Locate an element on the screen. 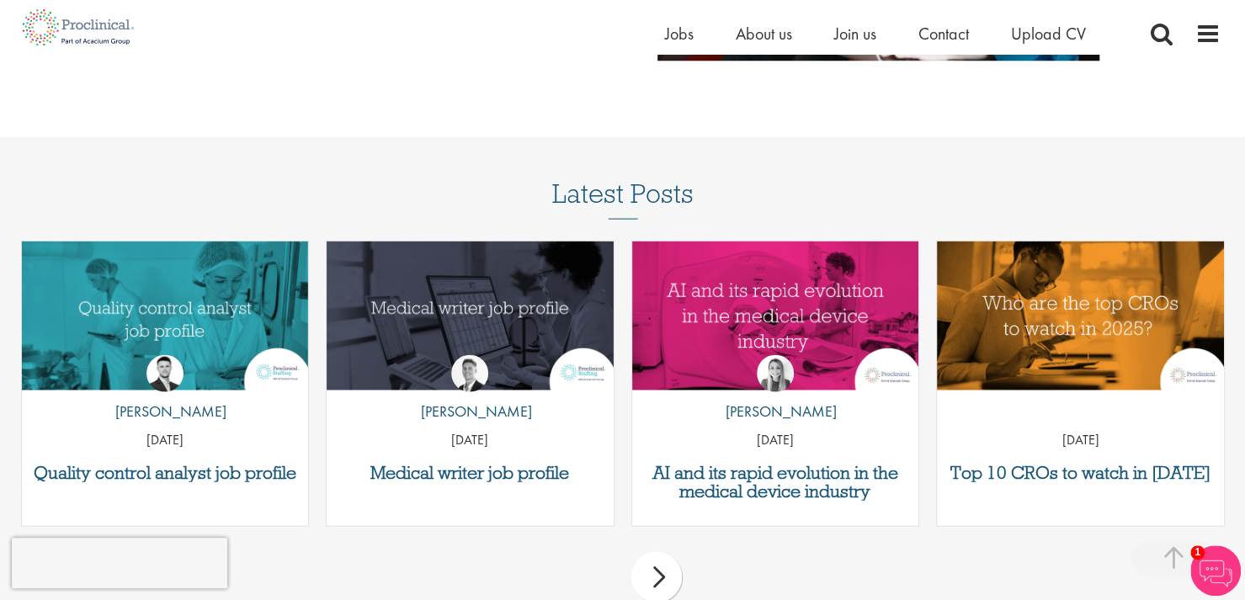 The height and width of the screenshot is (600, 1245). span: About us is located at coordinates (763, 34).